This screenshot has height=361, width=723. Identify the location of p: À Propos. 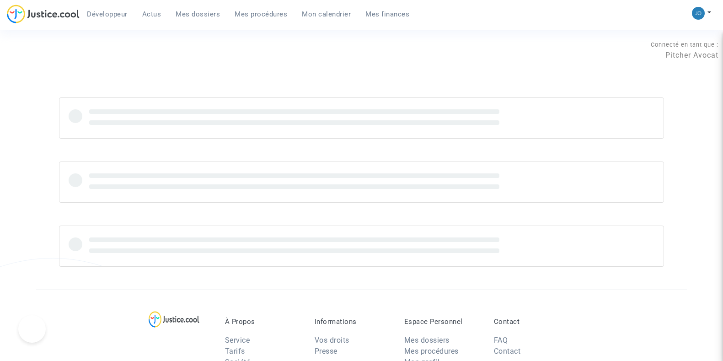
(263, 321).